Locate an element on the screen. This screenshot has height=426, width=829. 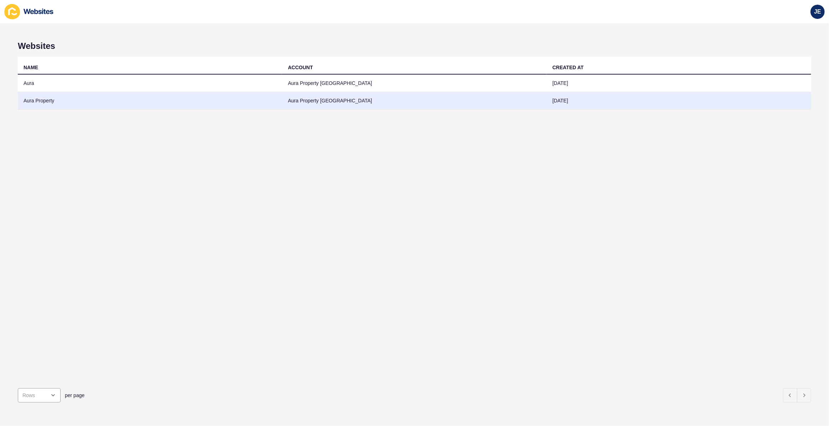
h1: Websites is located at coordinates (415, 46).